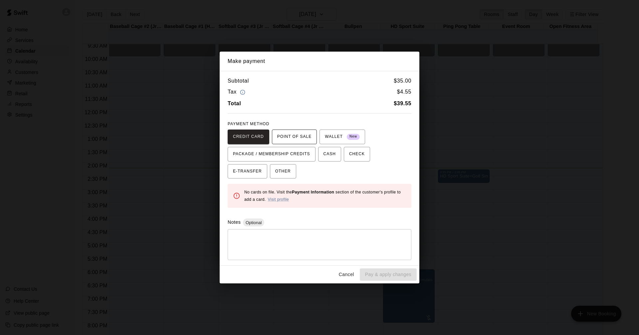  What do you see at coordinates (283, 171) in the screenshot?
I see `button: OTHER` at bounding box center [283, 171].